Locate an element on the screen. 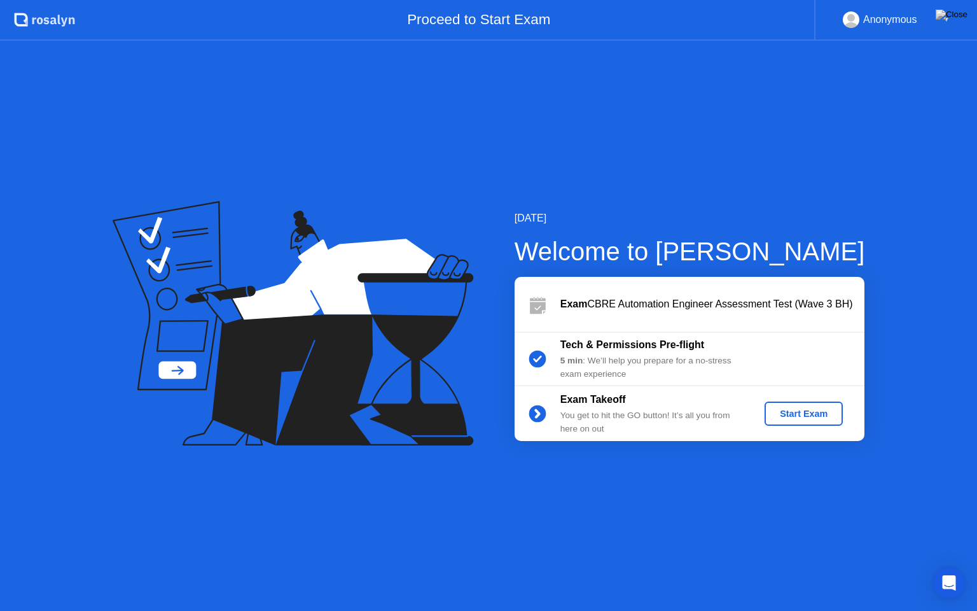  div: : We’ll help you prepare for a no-stress exam experience is located at coordinates (652, 367).